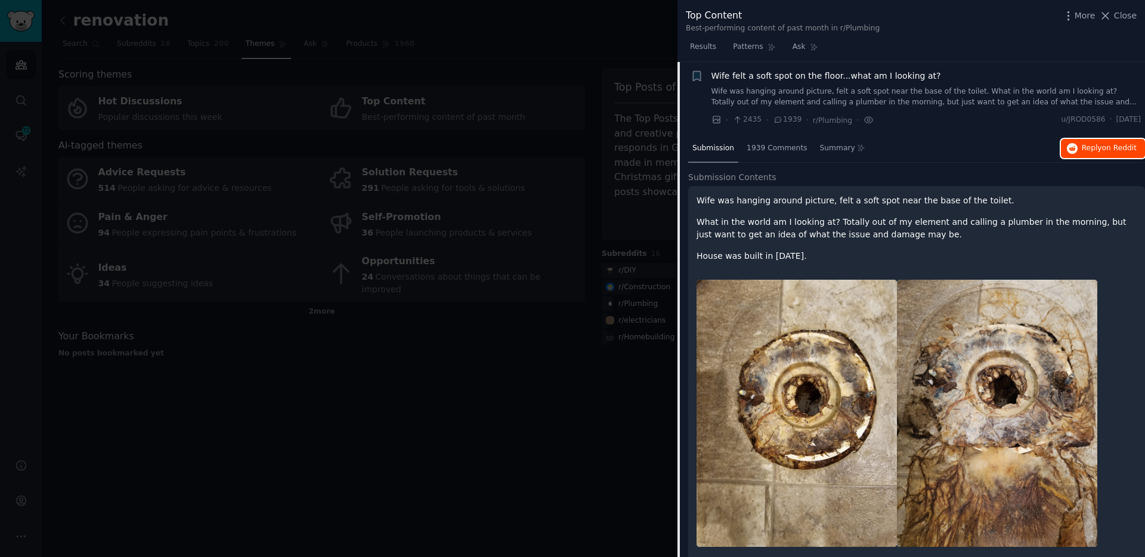 The width and height of the screenshot is (1145, 557). I want to click on div: Top Content, so click(782, 16).